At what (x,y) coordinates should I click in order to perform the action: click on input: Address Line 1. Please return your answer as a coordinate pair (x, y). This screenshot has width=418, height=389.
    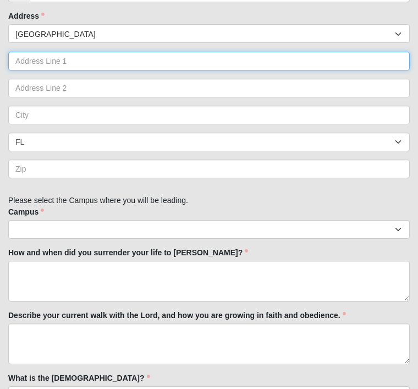
    Looking at the image, I should click on (209, 61).